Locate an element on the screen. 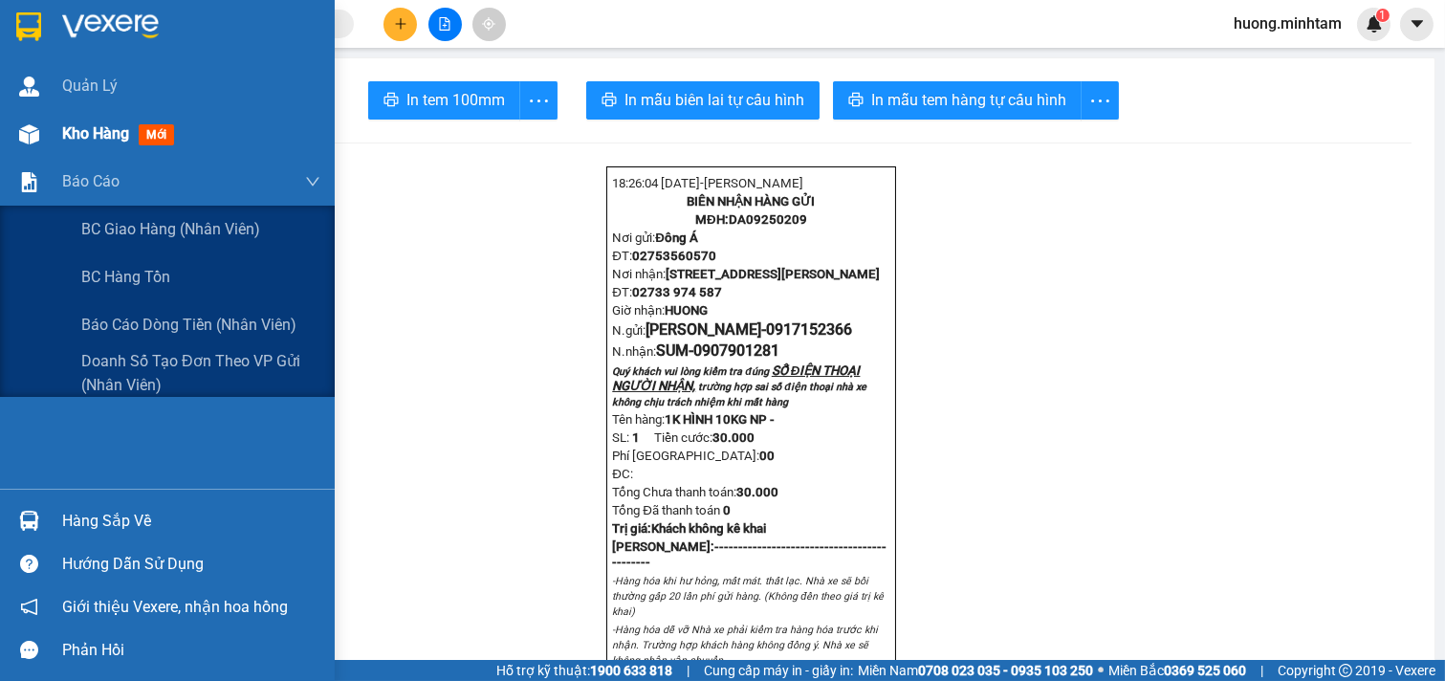 The image size is (1445, 681). span: Quý khách vui lòng kiểm tra đúng is located at coordinates (690, 371).